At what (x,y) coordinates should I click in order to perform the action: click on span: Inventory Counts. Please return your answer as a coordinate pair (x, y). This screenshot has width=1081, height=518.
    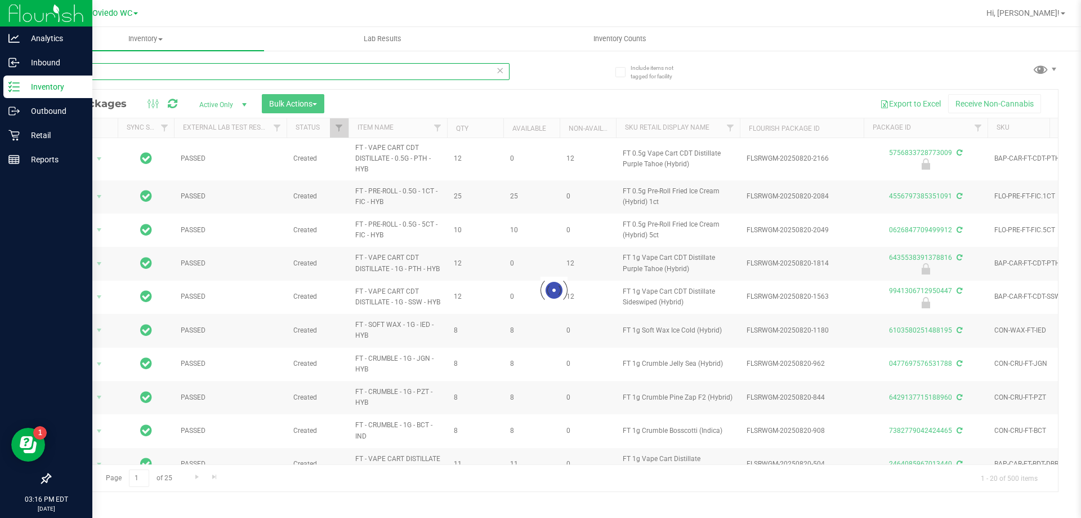
    Looking at the image, I should click on (620, 39).